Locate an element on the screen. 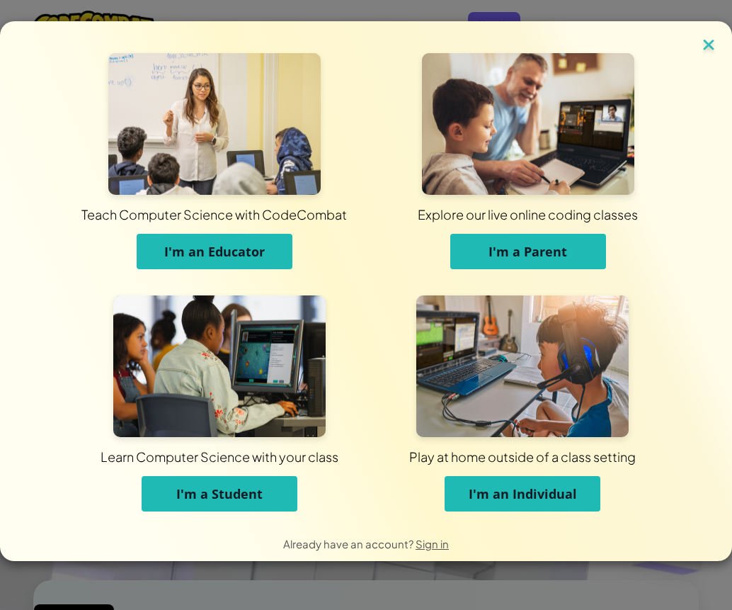 The image size is (732, 610). img: For Parents is located at coordinates (528, 124).